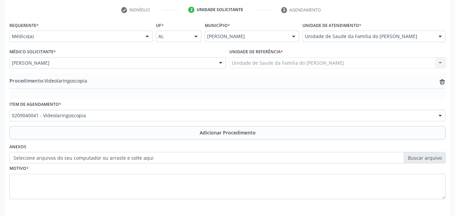 This screenshot has height=216, width=455. Describe the element at coordinates (173, 36) in the screenshot. I see `span: AL` at that location.